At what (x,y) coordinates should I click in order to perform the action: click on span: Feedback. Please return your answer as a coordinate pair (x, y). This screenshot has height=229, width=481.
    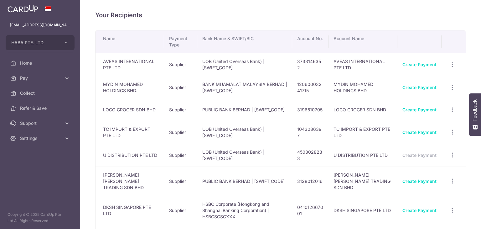
    Looking at the image, I should click on (475, 110).